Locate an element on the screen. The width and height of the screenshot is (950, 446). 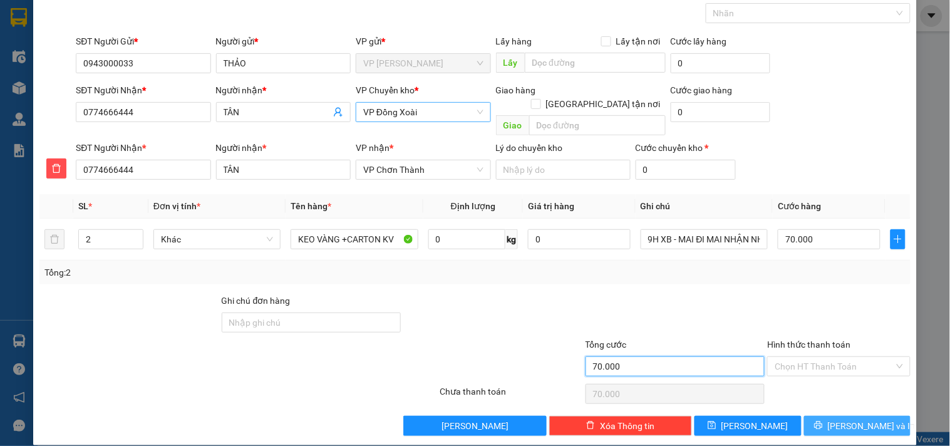
input: Ghi Chú is located at coordinates (704, 239).